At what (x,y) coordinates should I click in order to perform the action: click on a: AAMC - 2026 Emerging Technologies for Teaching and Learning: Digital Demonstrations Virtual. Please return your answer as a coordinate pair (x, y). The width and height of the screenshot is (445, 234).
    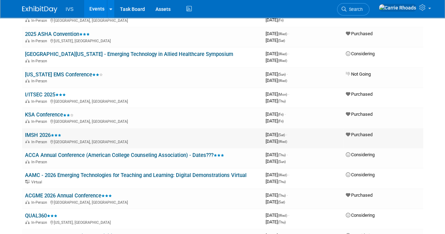
    Looking at the image, I should click on (136, 175).